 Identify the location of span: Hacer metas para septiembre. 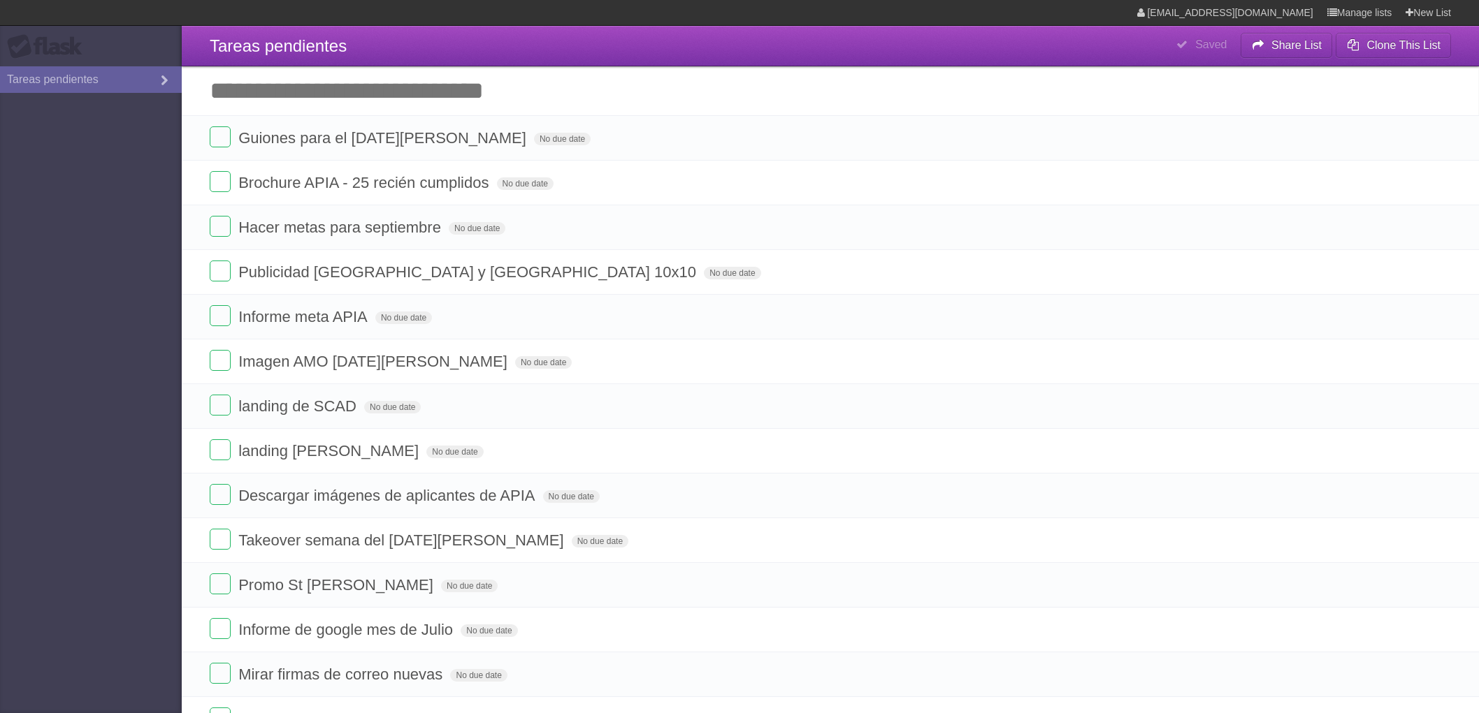
(341, 227).